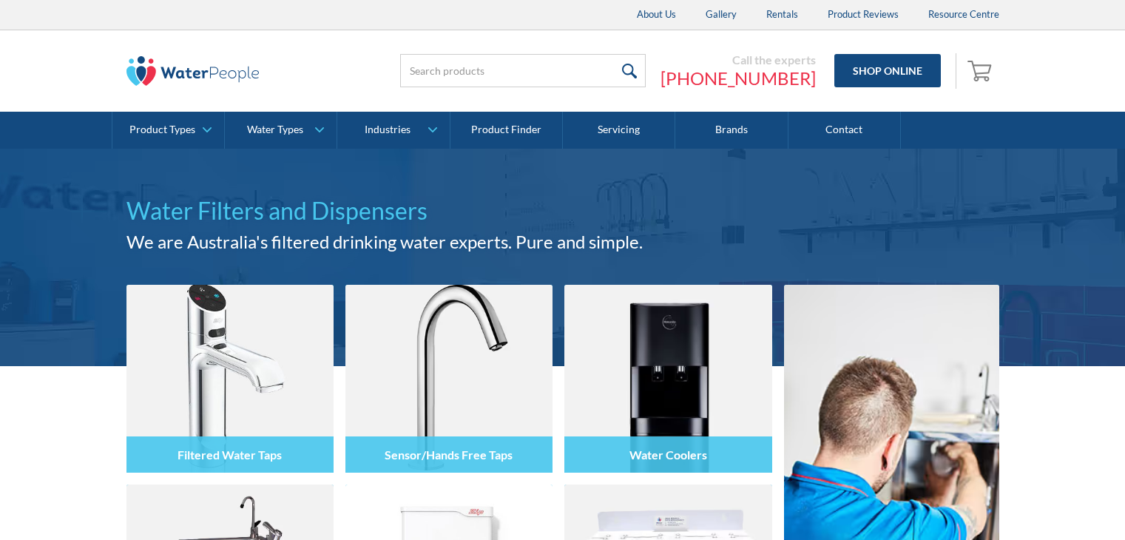 This screenshot has width=1125, height=540. Describe the element at coordinates (168, 130) in the screenshot. I see `a: Product Types` at that location.